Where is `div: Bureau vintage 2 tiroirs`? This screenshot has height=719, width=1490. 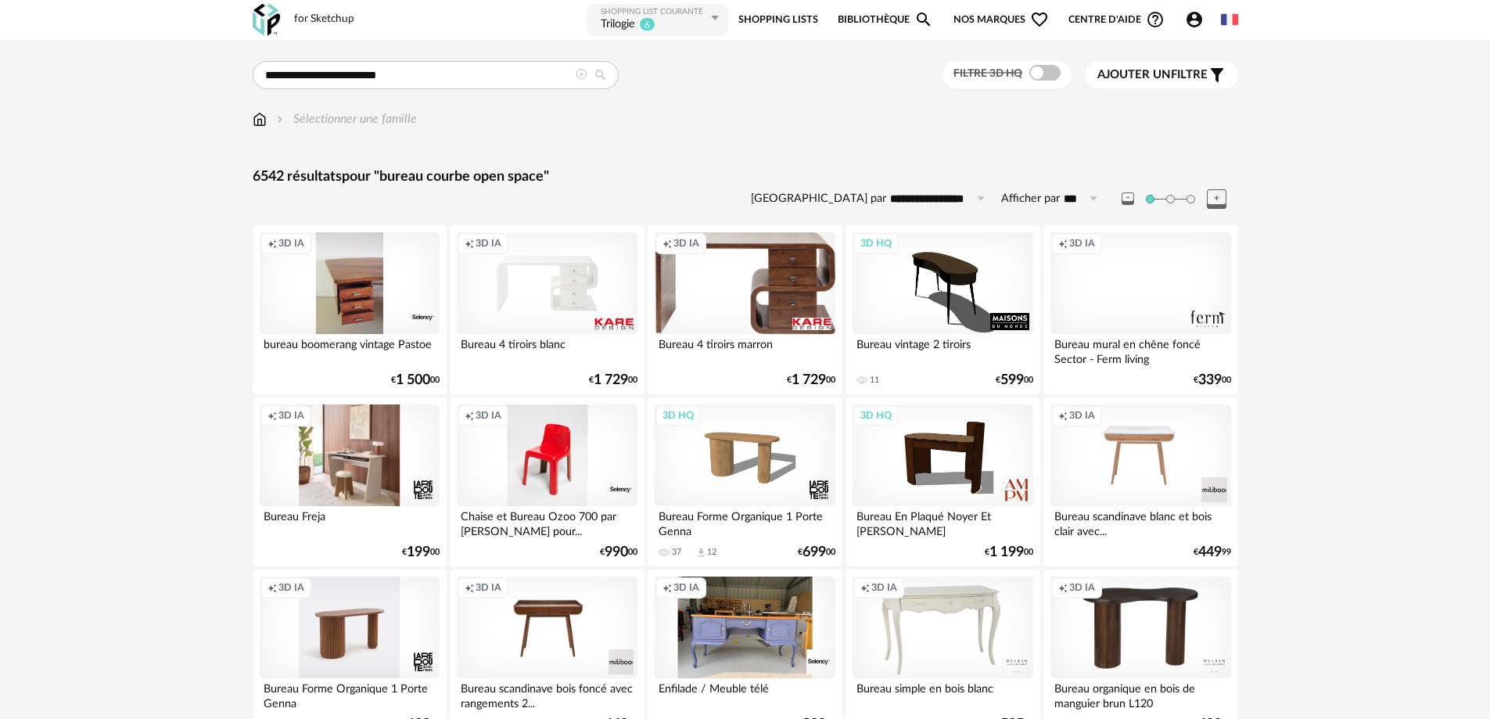
div: Bureau vintage 2 tiroirs is located at coordinates (942, 350).